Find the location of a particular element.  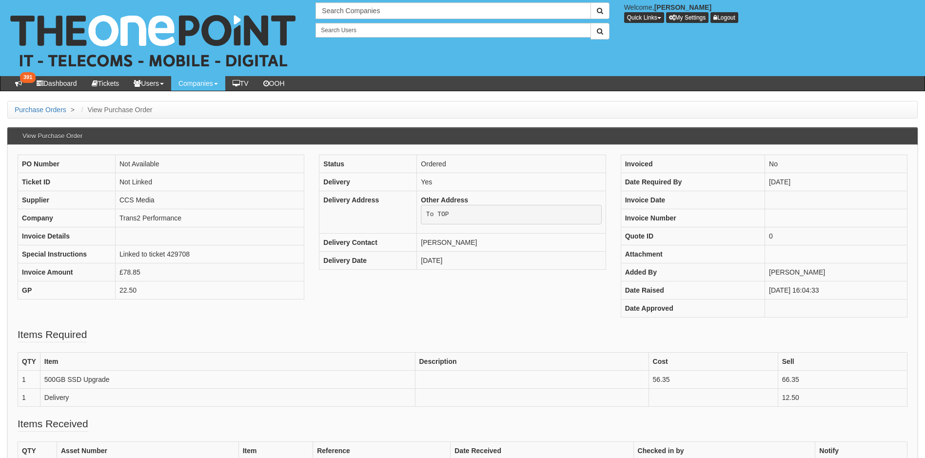

td: £78.85 is located at coordinates (210, 272).